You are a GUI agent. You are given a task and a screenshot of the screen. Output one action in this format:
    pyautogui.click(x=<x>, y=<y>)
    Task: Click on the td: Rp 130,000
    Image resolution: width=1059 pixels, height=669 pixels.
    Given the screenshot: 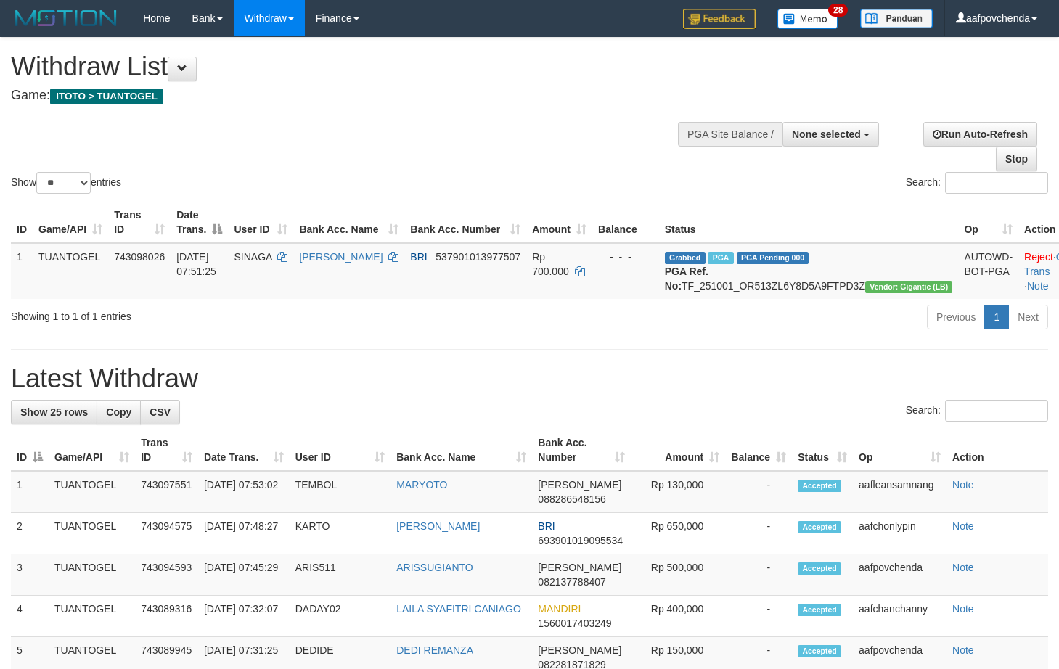 What is the action you would take?
    pyautogui.click(x=678, y=492)
    